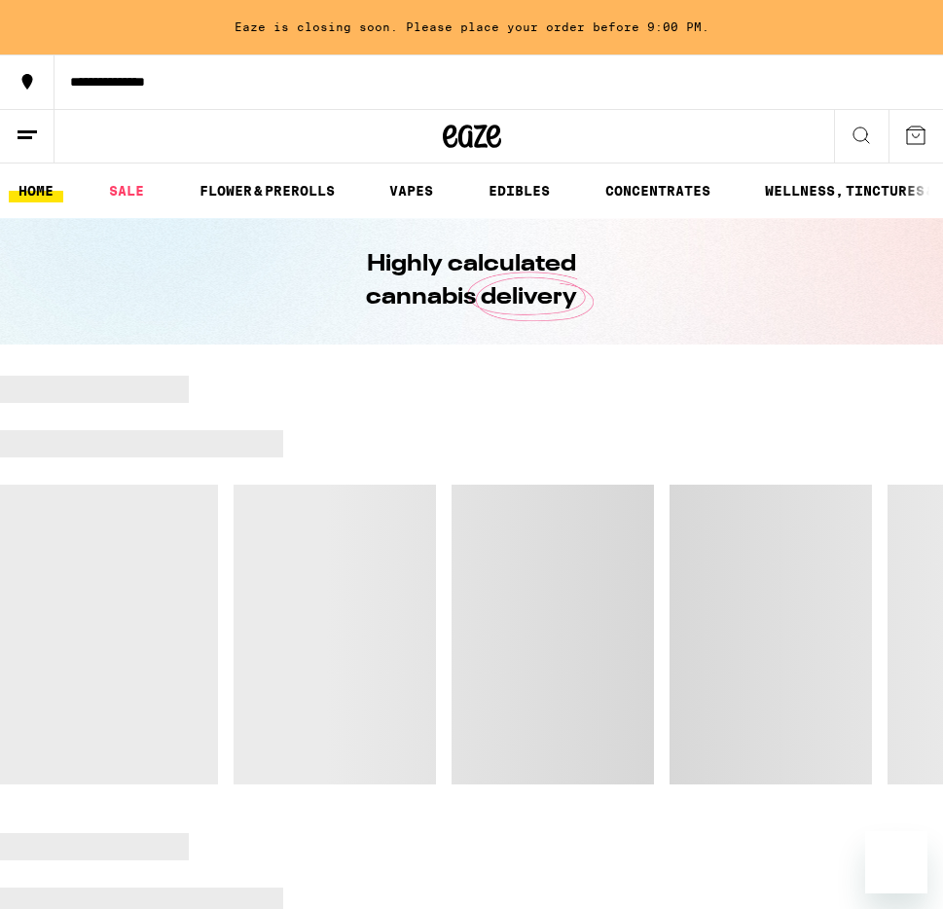 Image resolution: width=943 pixels, height=909 pixels. Describe the element at coordinates (472, 281) in the screenshot. I see `h1: Highly calculated cannabis delivery` at that location.